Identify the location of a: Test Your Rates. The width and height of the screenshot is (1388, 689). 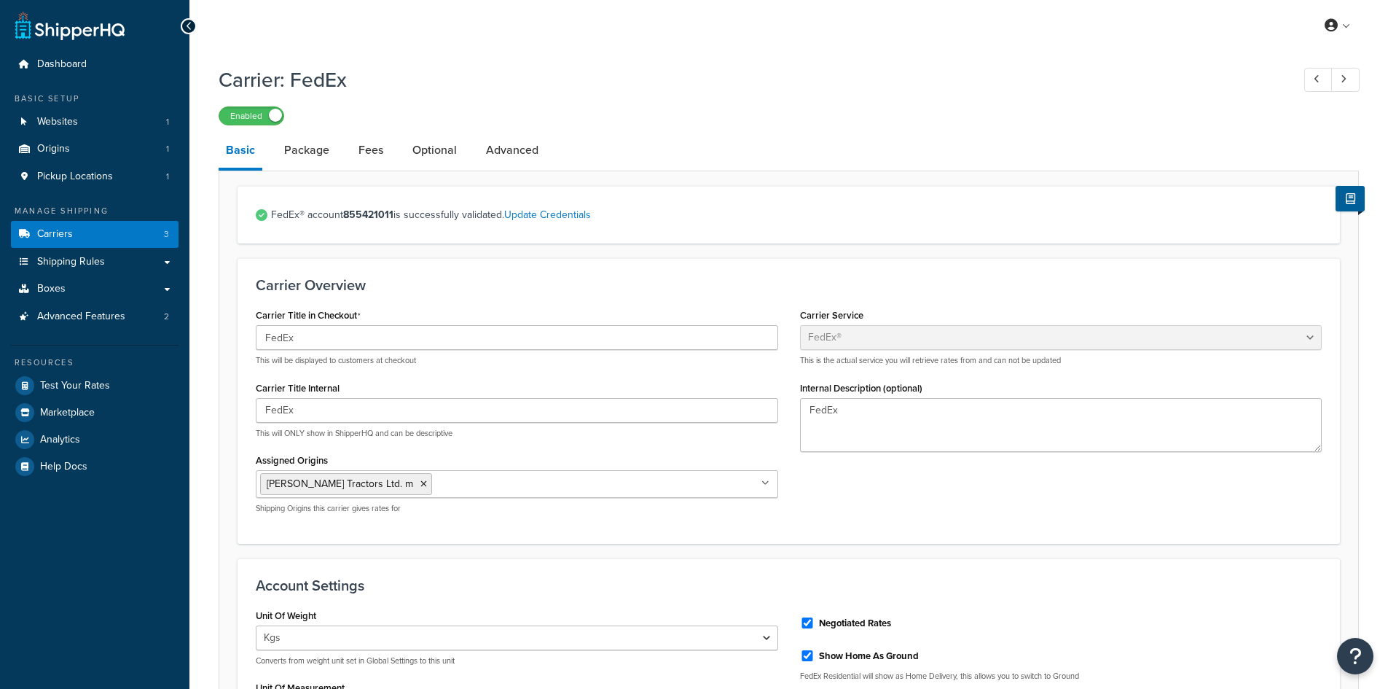
(95, 385).